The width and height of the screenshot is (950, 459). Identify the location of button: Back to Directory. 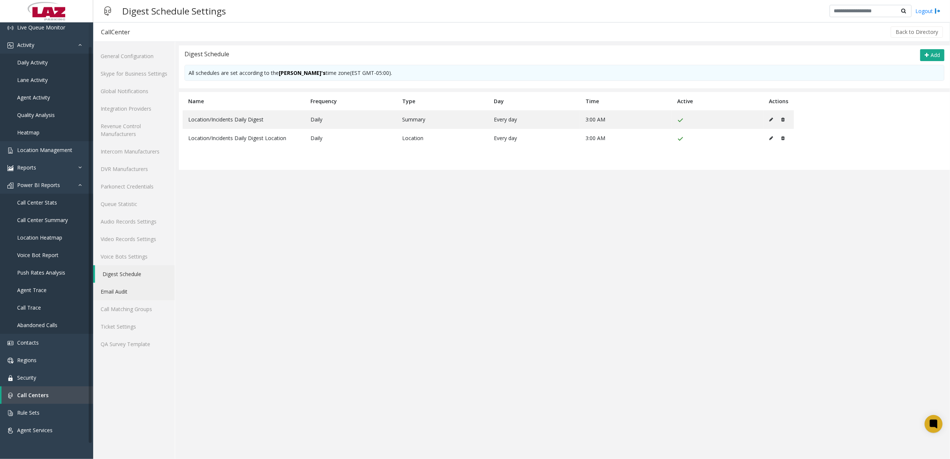
(917, 32).